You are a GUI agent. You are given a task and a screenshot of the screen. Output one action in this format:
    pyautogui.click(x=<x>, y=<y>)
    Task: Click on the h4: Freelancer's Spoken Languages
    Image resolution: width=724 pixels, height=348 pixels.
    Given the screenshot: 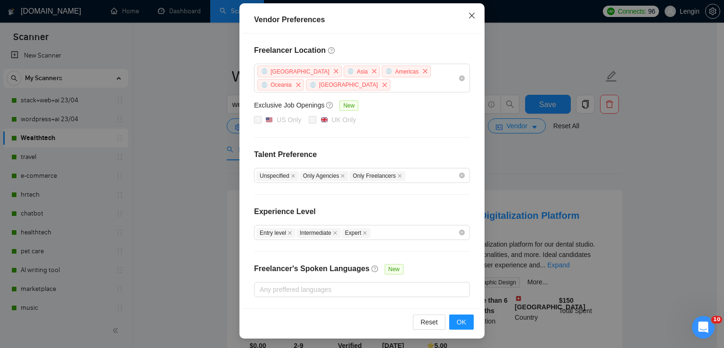 What is the action you would take?
    pyautogui.click(x=312, y=269)
    